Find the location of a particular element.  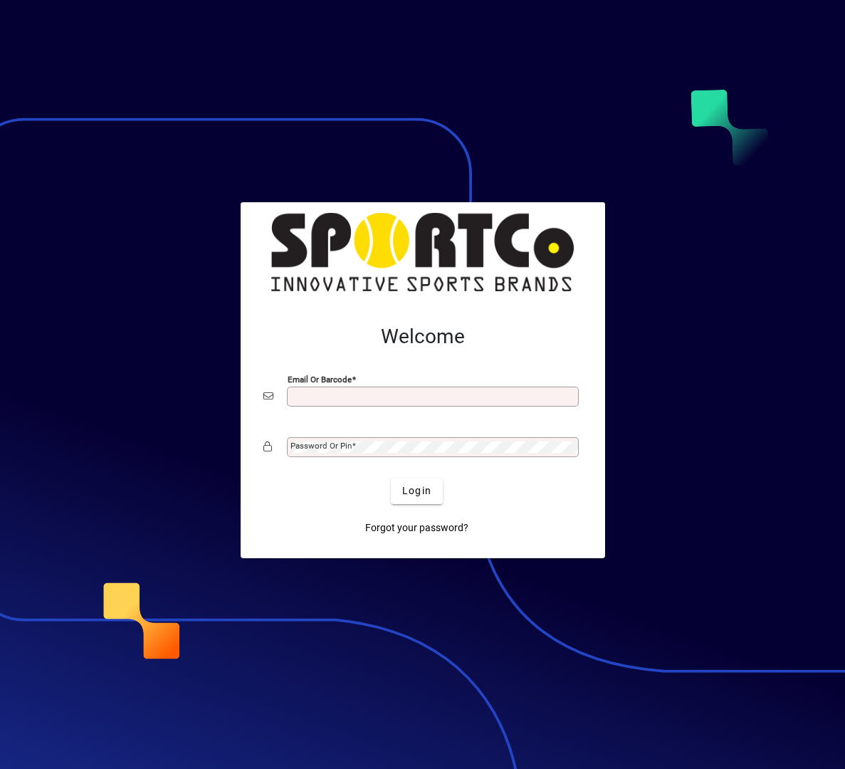

span: Forgot your password? is located at coordinates (417, 528).